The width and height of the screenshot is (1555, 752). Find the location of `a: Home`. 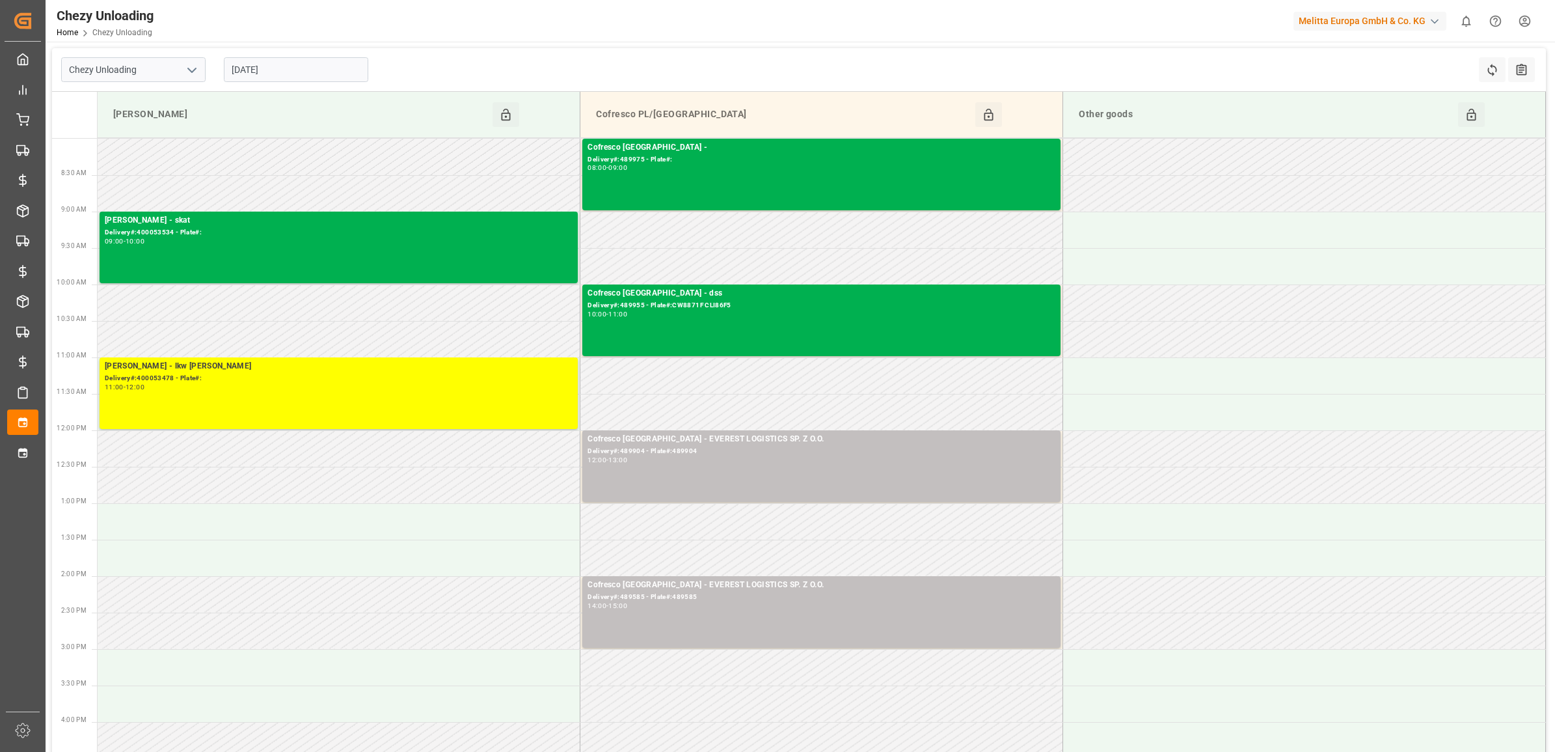

a: Home is located at coordinates (67, 33).